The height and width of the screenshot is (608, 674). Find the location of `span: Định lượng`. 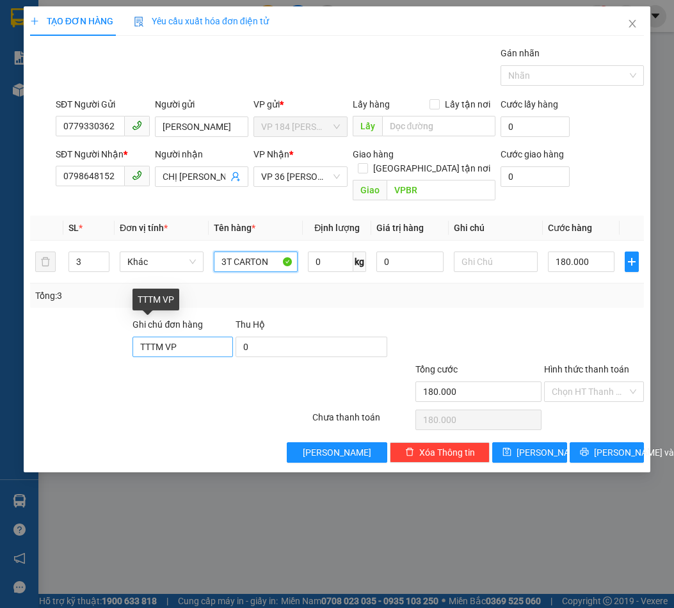

span: Định lượng is located at coordinates (337, 228).